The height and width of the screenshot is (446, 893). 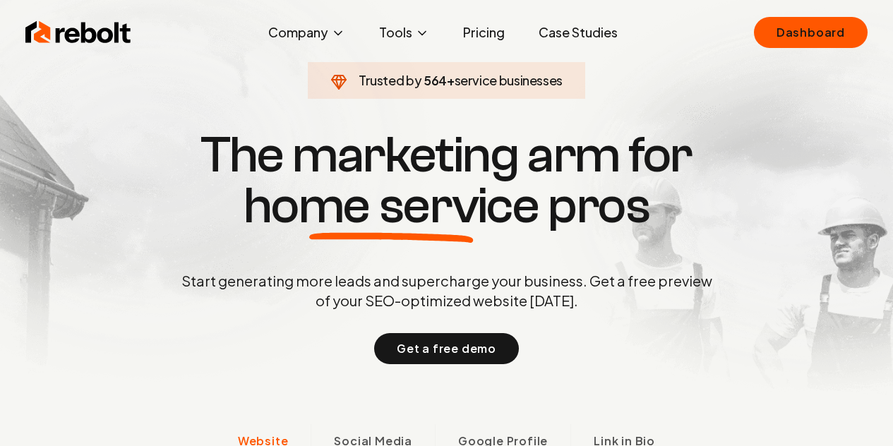 What do you see at coordinates (484, 32) in the screenshot?
I see `a: Pricing` at bounding box center [484, 32].